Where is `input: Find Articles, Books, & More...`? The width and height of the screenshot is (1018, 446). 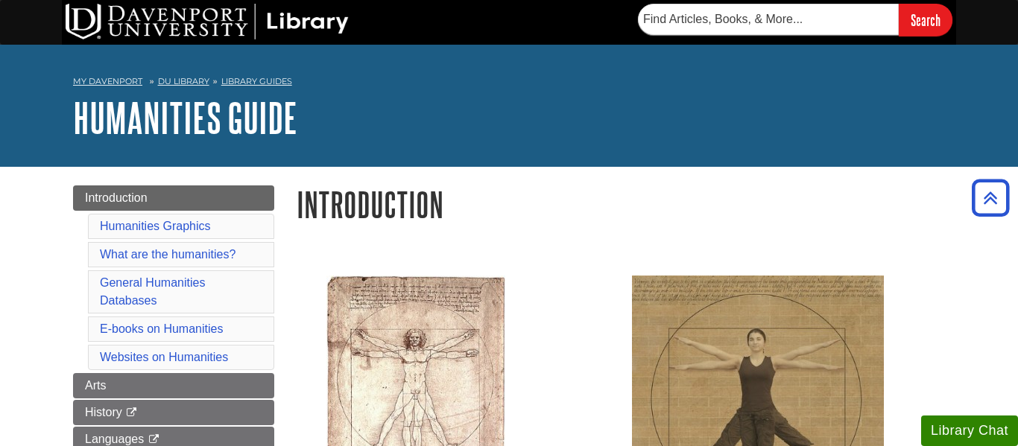
input: Find Articles, Books, & More... is located at coordinates (768, 19).